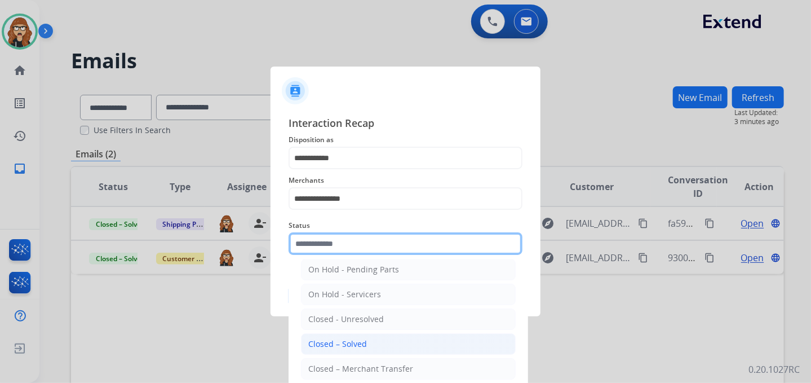 The height and width of the screenshot is (383, 811). I want to click on div: Closed – Merchant Transfer, so click(361, 369).